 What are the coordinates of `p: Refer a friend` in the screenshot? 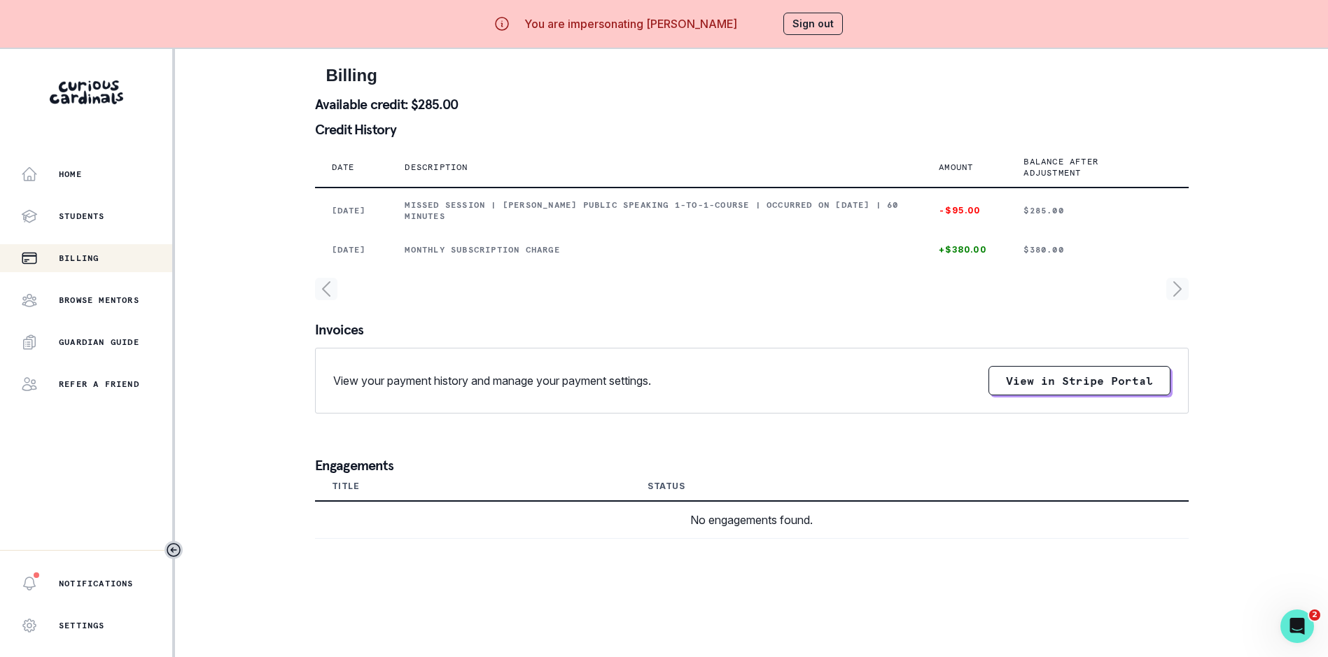 It's located at (99, 384).